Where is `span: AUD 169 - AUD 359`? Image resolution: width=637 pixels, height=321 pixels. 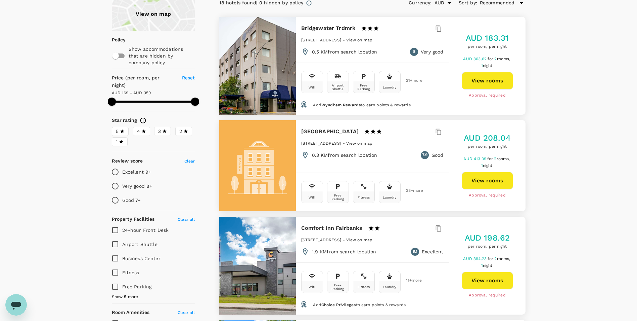
span: AUD 169 - AUD 359 is located at coordinates (131, 93).